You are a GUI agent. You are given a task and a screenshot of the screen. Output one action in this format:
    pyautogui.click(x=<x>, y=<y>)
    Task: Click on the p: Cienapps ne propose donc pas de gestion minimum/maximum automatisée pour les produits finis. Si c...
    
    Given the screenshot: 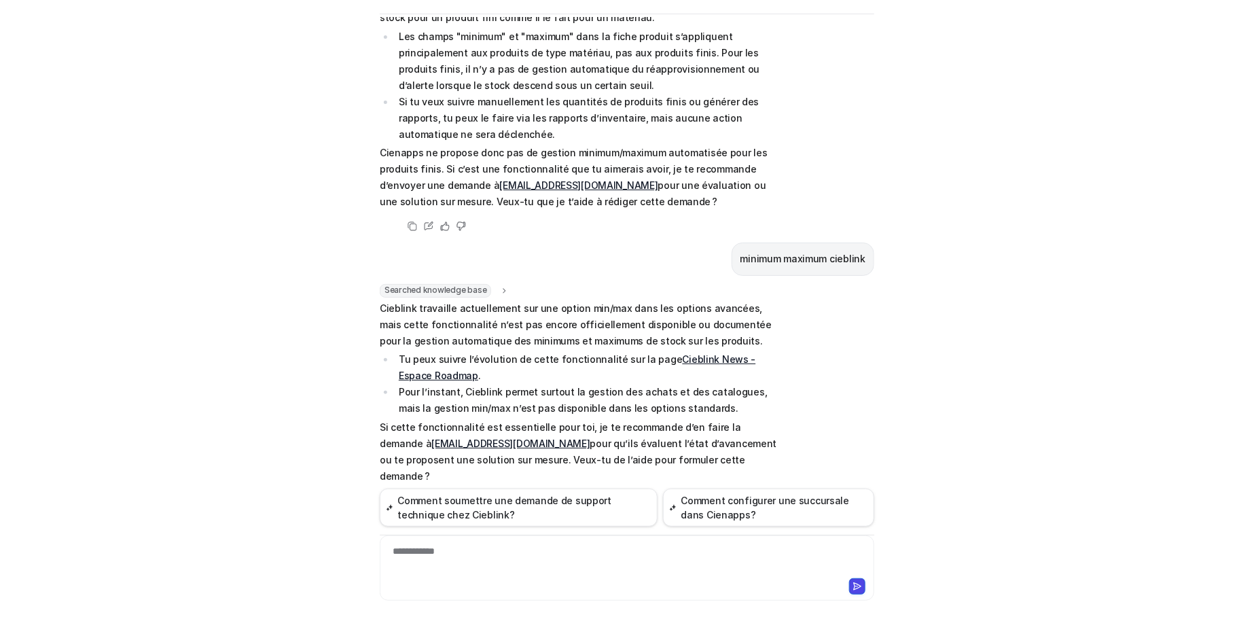 What is the action you would take?
    pyautogui.click(x=578, y=177)
    